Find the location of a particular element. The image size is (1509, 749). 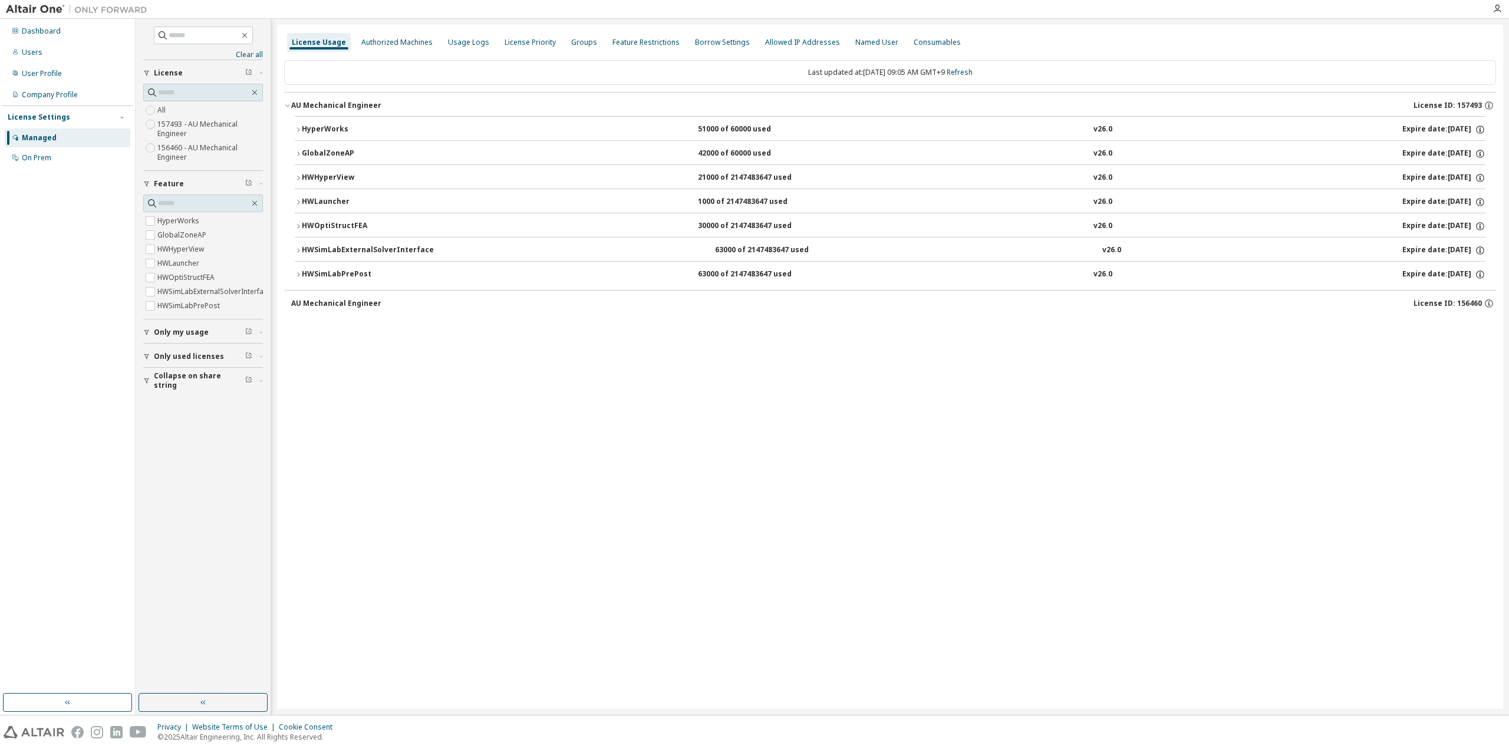

div: 30000 of 2147483647 used is located at coordinates (751, 226).